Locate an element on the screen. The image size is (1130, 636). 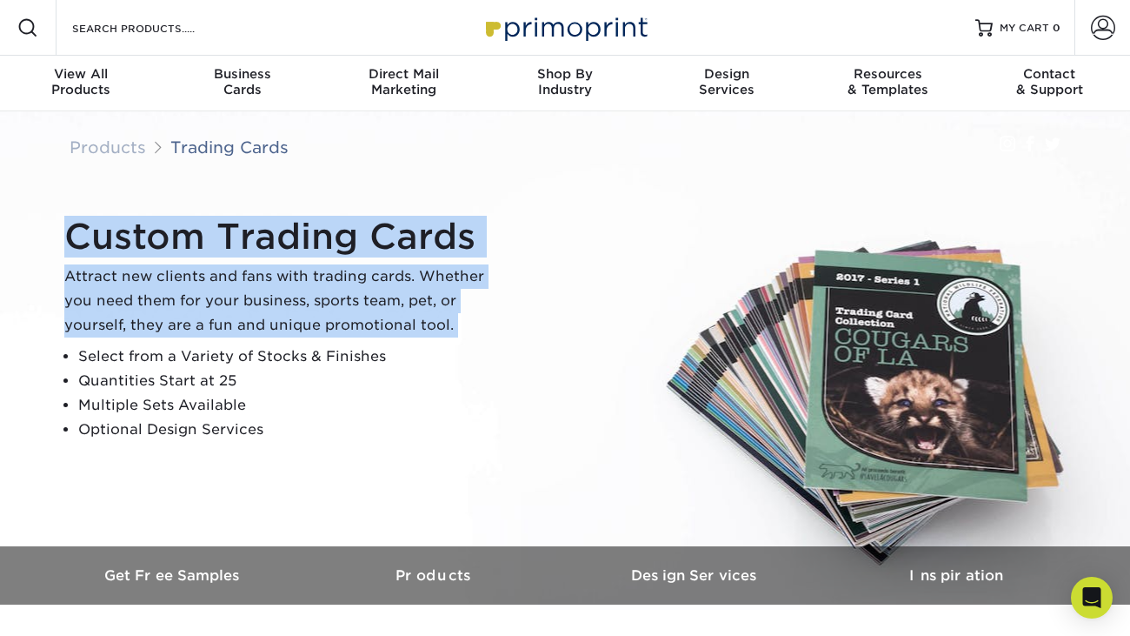
a: Contact& Support is located at coordinates (1049, 83).